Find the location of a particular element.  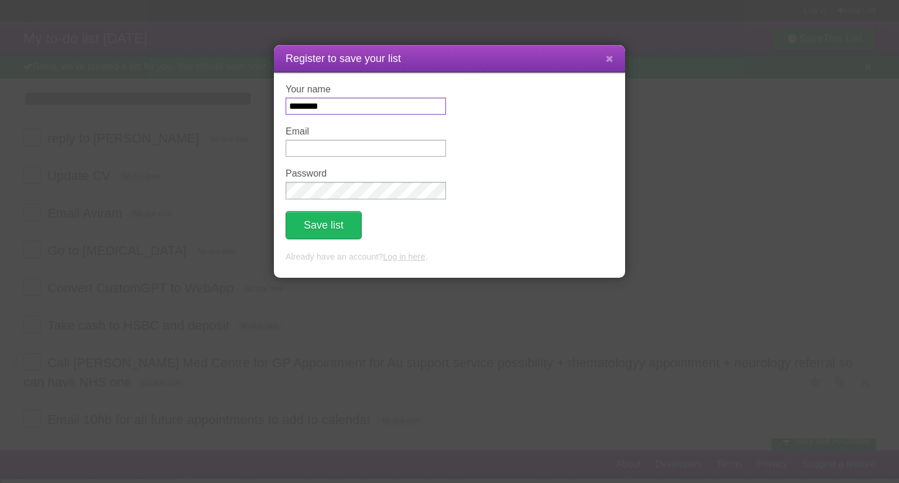

img: tab_keywords_by_traffic_grey.svg is located at coordinates (121, 73).